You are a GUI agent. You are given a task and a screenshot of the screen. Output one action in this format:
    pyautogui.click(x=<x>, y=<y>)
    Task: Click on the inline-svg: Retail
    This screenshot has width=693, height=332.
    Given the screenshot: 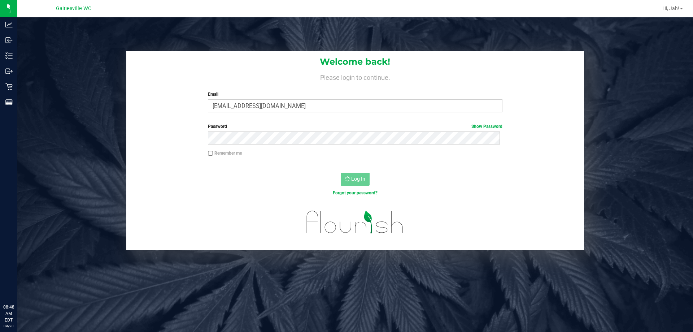 What is the action you would take?
    pyautogui.click(x=9, y=87)
    